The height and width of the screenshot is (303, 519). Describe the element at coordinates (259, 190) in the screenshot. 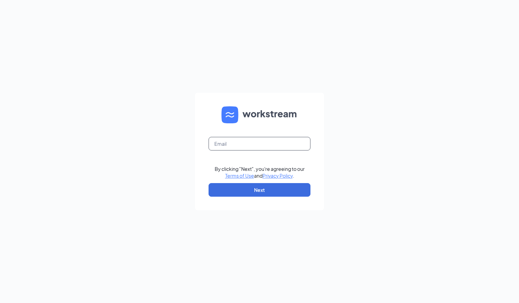

I see `button: Next` at that location.